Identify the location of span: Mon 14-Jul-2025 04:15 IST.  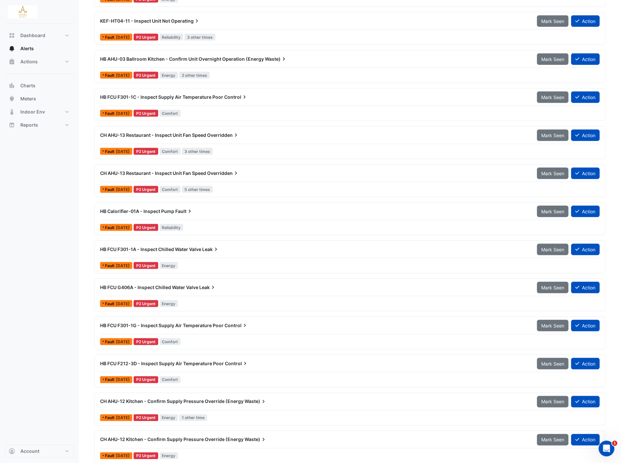
(123, 380).